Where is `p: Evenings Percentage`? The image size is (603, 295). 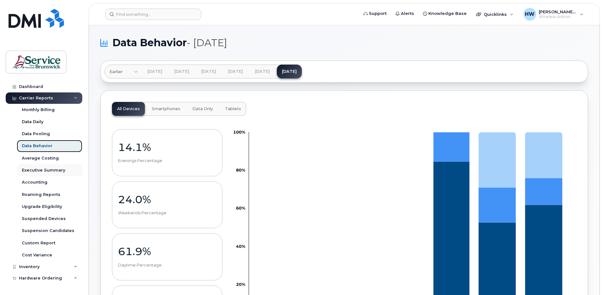
p: Evenings Percentage is located at coordinates (167, 161).